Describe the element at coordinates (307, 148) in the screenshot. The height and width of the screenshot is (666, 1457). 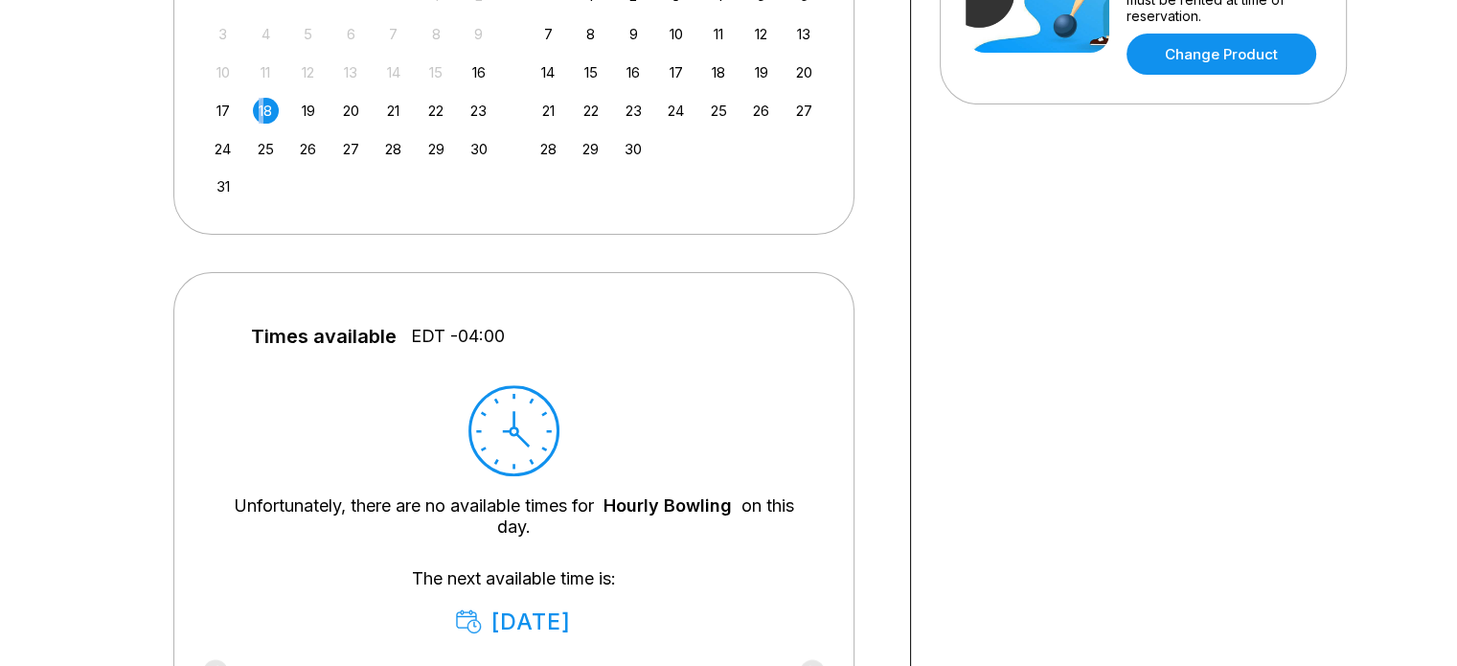
I see `div: Choose Tuesday, August 26th, 2025` at that location.